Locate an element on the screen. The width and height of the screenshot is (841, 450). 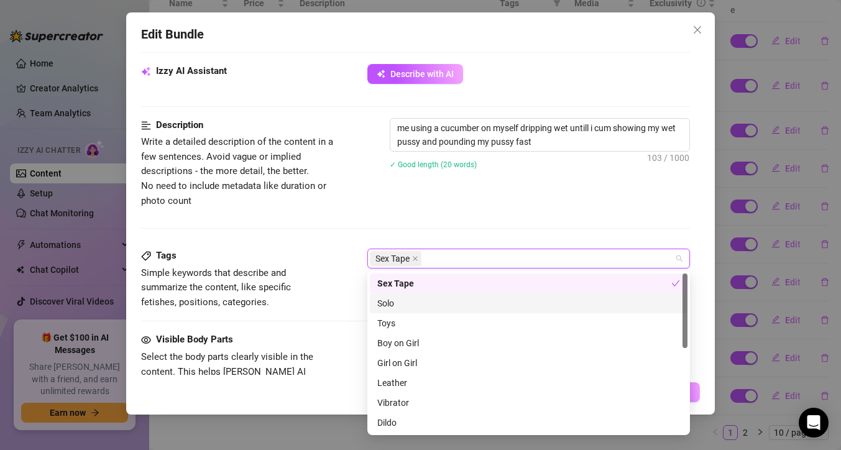
div: Open Intercom Messenger is located at coordinates (814, 423).